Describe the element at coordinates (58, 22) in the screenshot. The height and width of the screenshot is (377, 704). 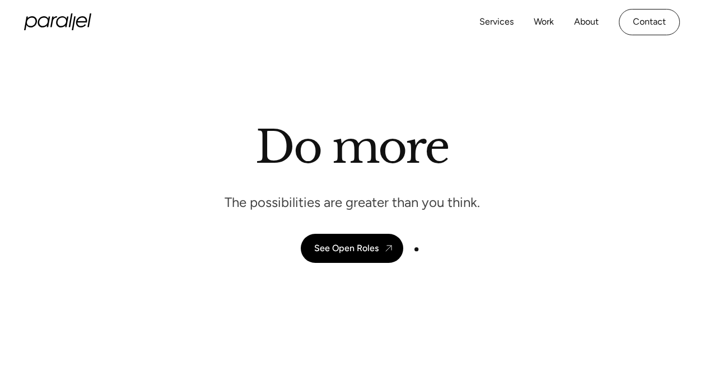
I see `a: home` at that location.